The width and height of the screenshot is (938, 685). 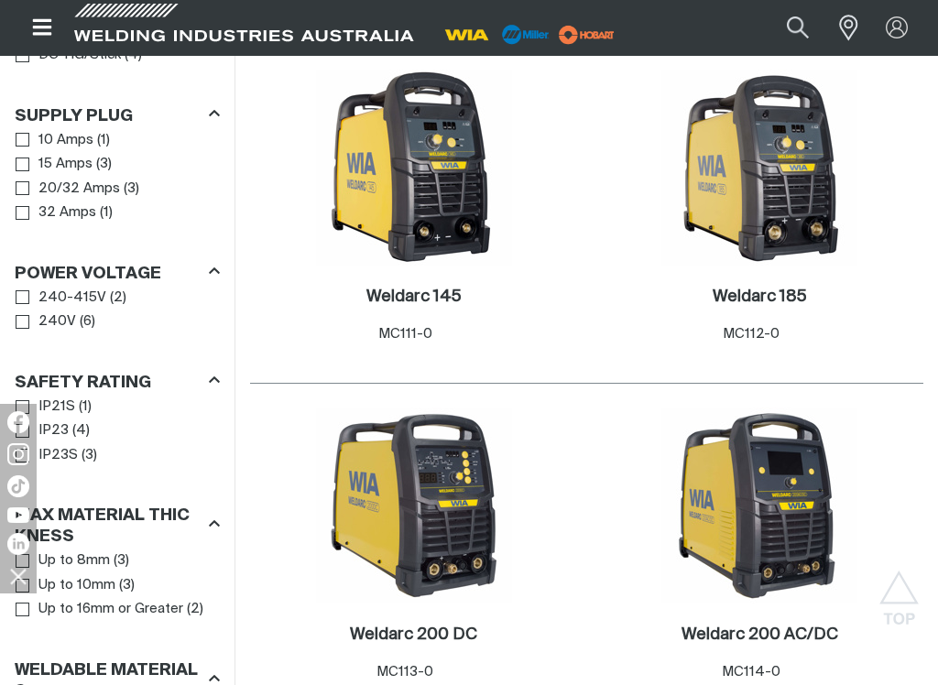 I want to click on h3: Max Material Thickness, so click(x=107, y=527).